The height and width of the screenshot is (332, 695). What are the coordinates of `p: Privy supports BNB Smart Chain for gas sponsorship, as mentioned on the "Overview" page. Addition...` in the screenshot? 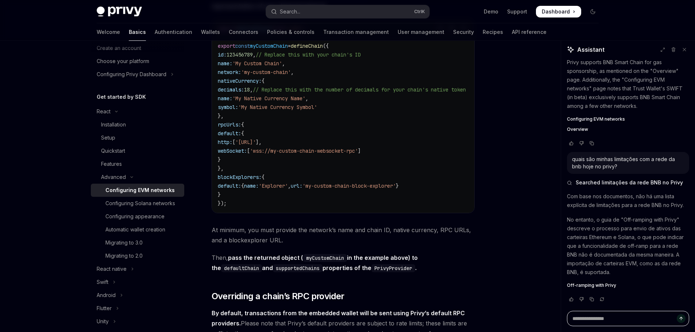 It's located at (628, 84).